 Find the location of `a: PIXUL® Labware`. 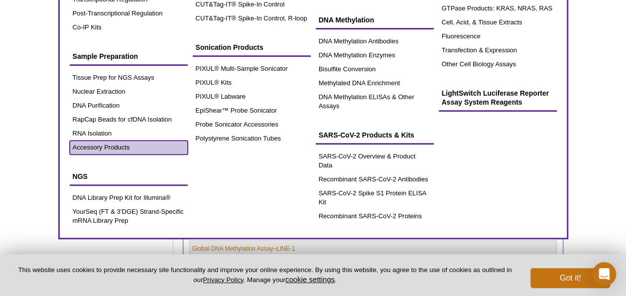

a: PIXUL® Labware is located at coordinates (251, 97).